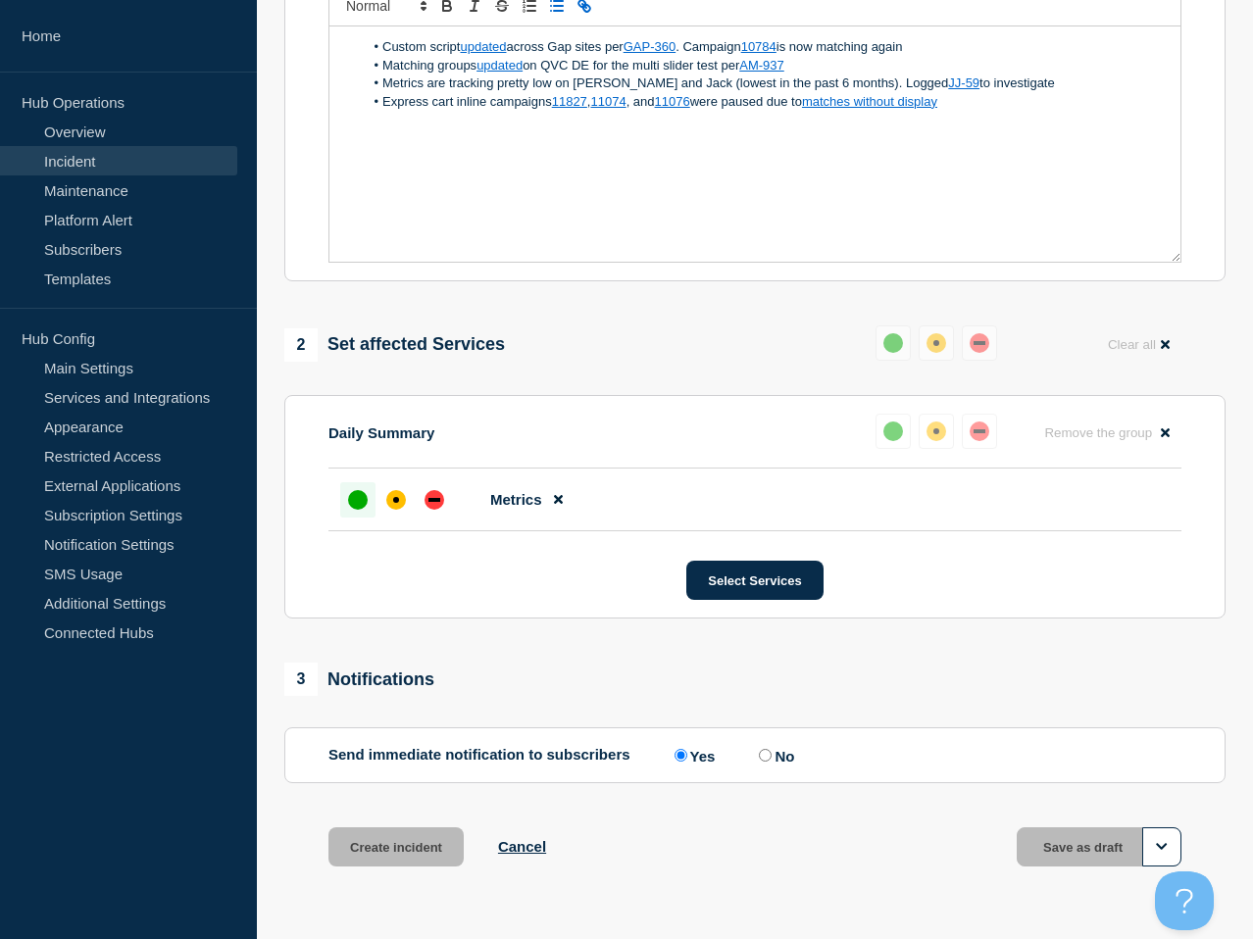 The image size is (1253, 939). I want to click on span: Metrics, so click(516, 499).